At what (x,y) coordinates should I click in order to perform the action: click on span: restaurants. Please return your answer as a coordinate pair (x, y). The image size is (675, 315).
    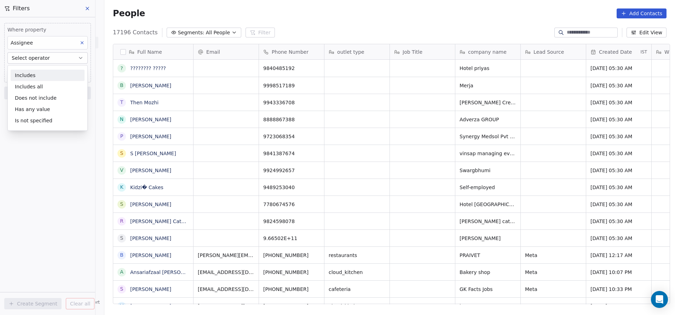
    Looking at the image, I should click on (357, 256).